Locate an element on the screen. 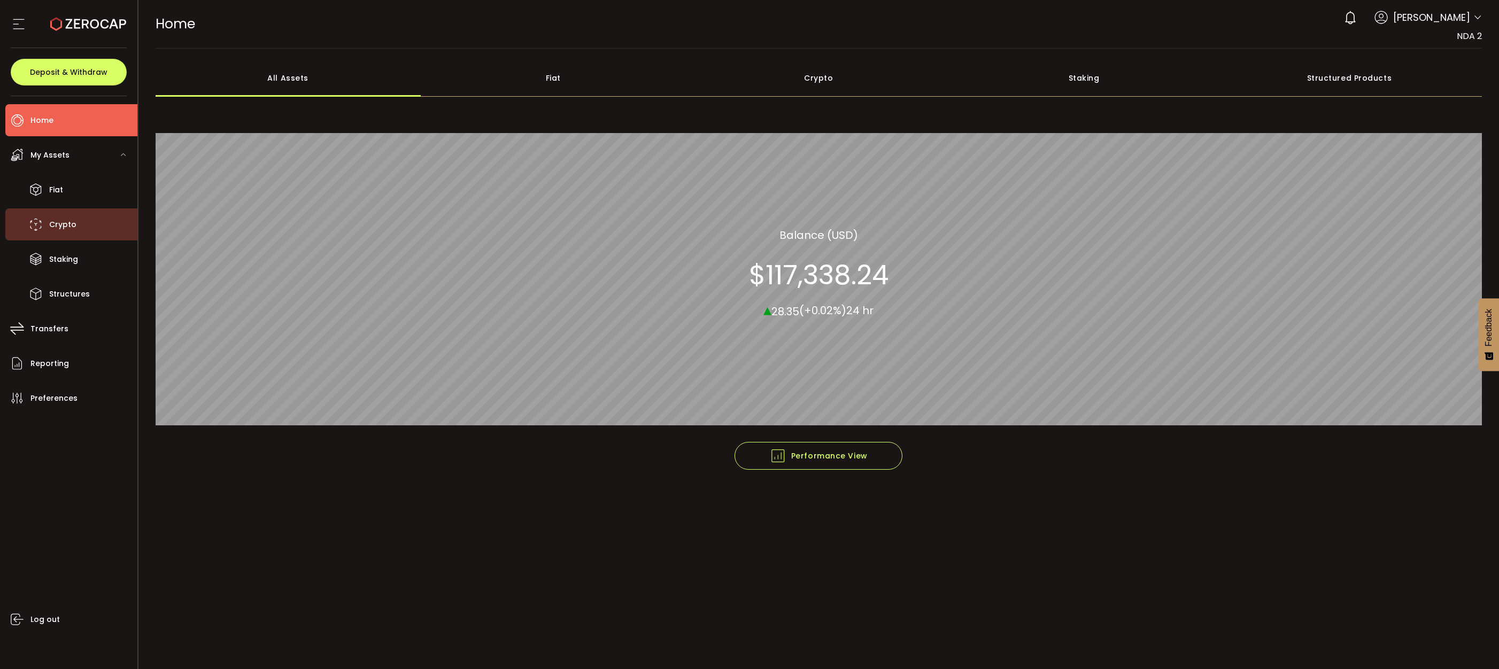 The image size is (1499, 669). span: Preferences is located at coordinates (54, 398).